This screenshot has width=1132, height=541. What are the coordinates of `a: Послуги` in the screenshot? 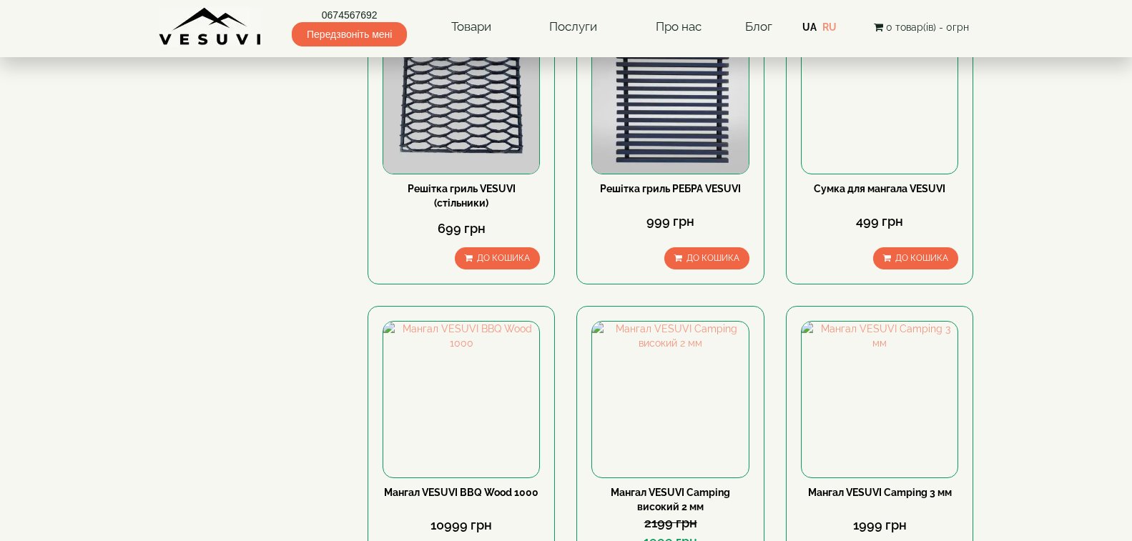 It's located at (573, 27).